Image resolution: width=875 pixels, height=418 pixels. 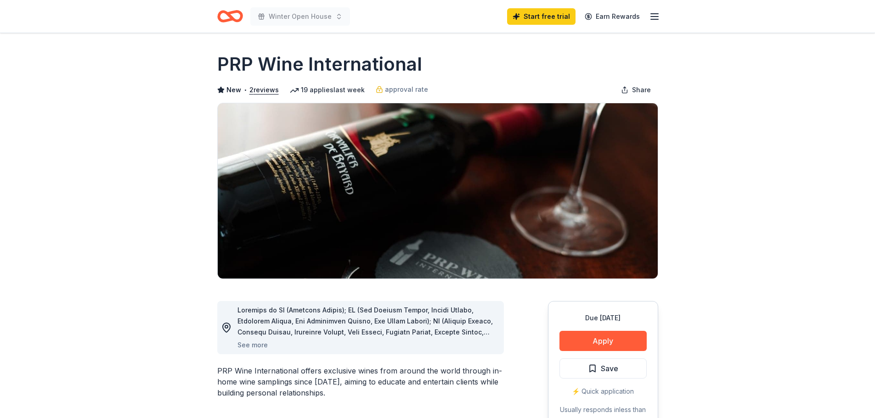 I want to click on button: 2reviews, so click(x=264, y=90).